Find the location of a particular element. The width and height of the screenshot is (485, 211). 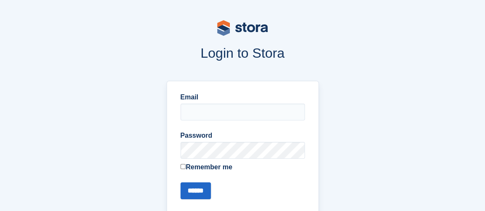

label: Remember me is located at coordinates (242, 167).